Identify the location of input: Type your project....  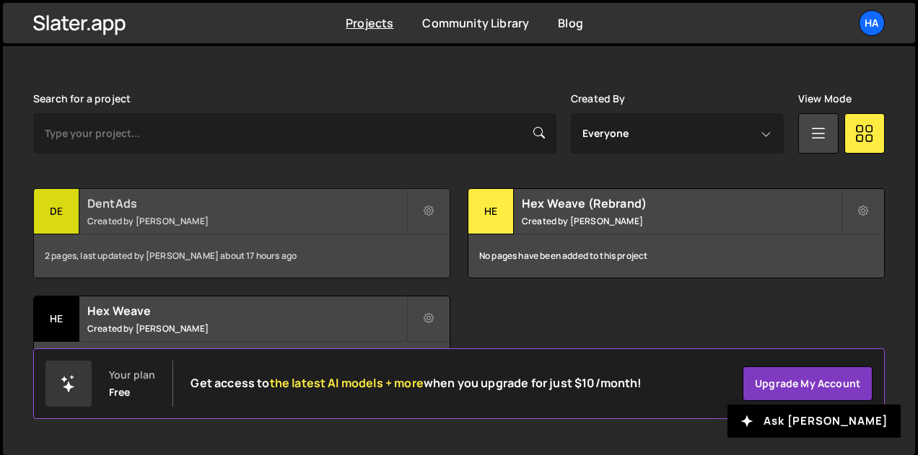
(294, 134).